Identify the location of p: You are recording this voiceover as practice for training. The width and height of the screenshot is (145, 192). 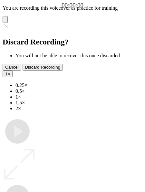
(73, 8).